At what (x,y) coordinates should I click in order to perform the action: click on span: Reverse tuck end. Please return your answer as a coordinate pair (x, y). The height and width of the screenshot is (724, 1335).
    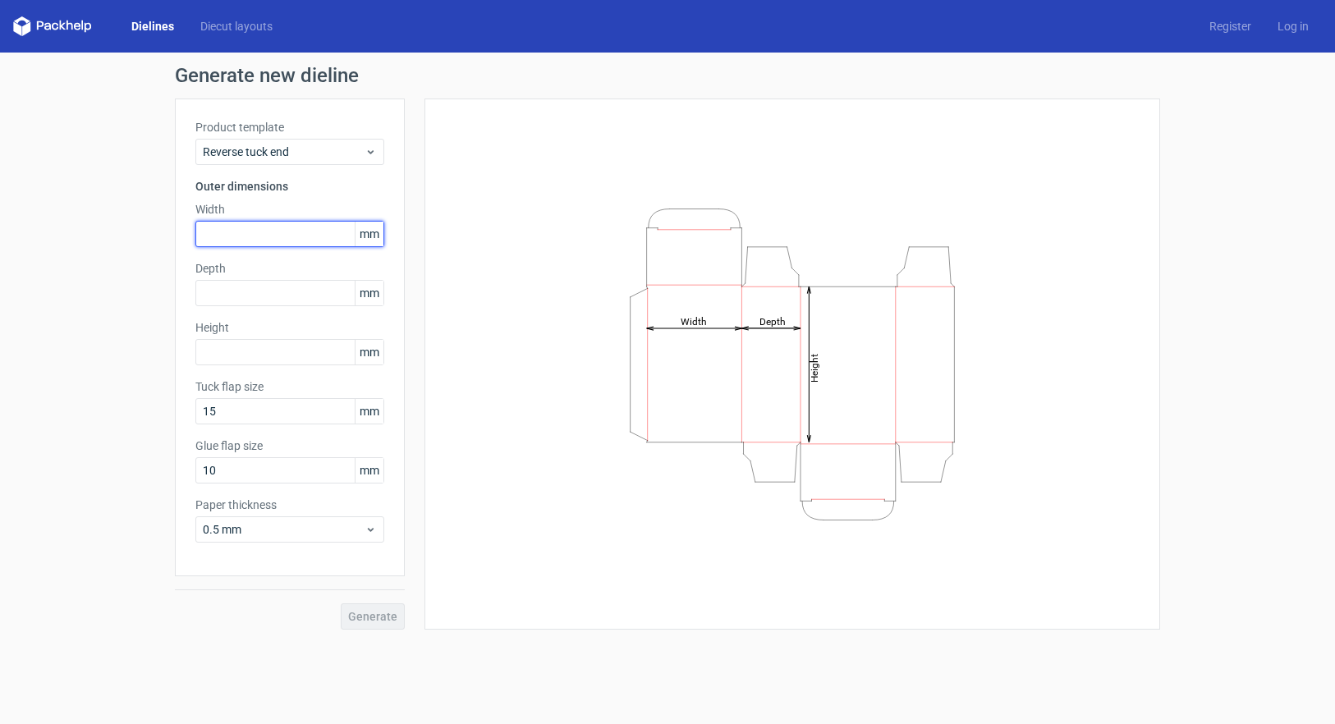
    Looking at the image, I should click on (283, 152).